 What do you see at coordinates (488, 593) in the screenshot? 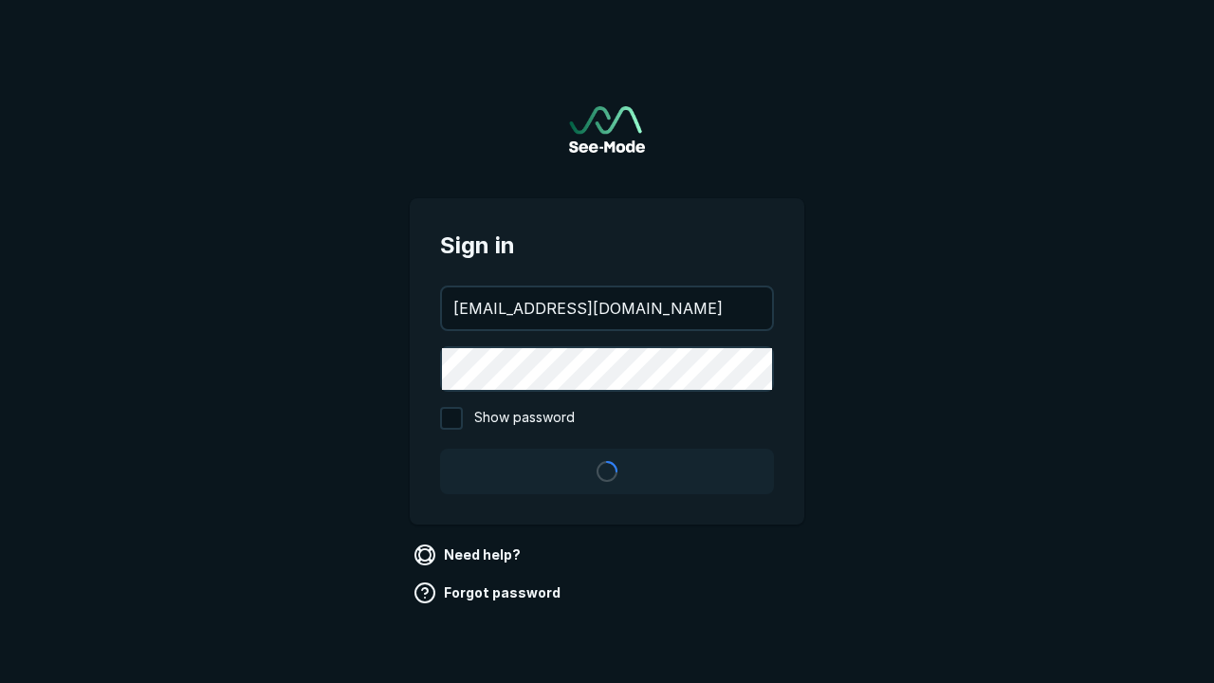
I see `a: Forgot password` at bounding box center [488, 593].